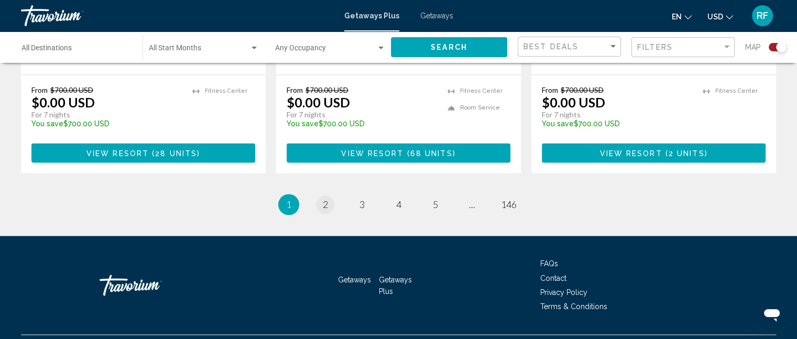 The image size is (797, 339). What do you see at coordinates (449, 47) in the screenshot?
I see `button: Search` at bounding box center [449, 47].